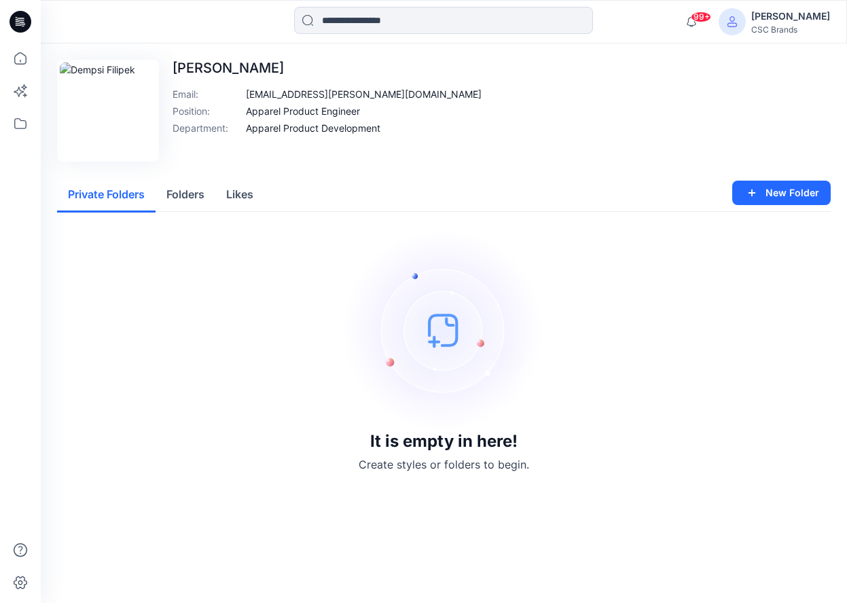 This screenshot has width=847, height=603. I want to click on button: New Folder, so click(781, 193).